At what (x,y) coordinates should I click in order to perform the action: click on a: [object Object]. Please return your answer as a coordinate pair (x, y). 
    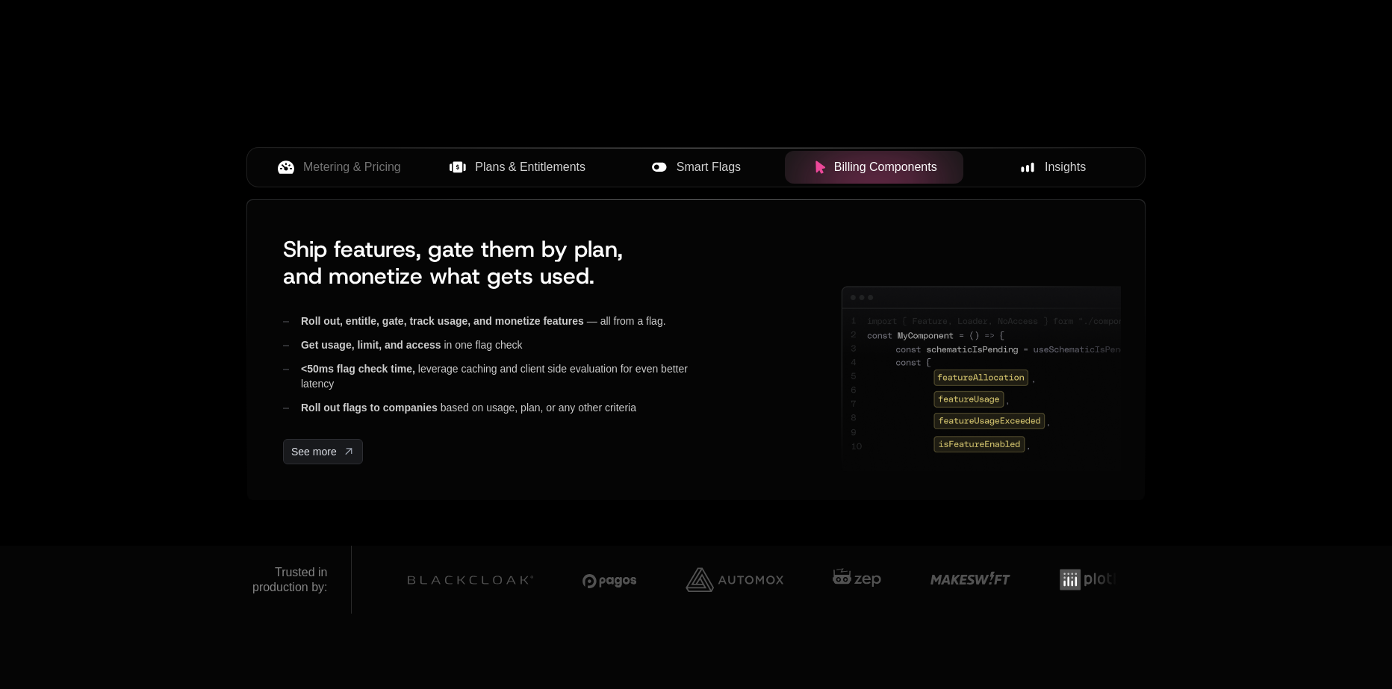
    Looking at the image, I should click on (323, 452).